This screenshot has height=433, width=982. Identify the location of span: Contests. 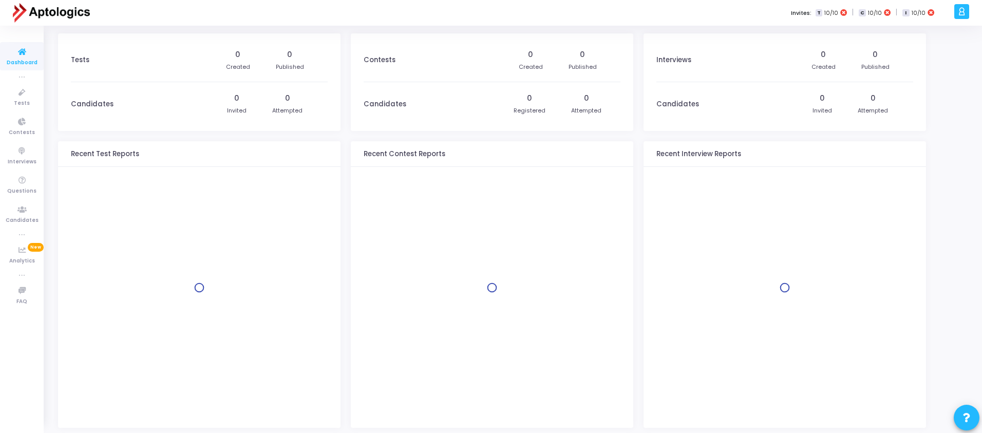
(22, 133).